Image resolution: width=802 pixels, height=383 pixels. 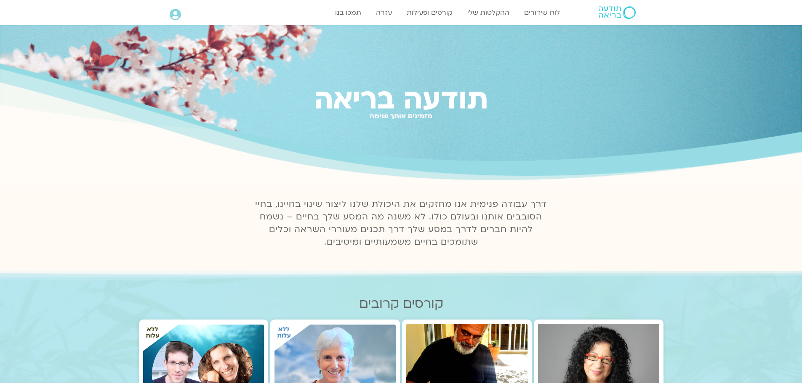 I want to click on a: ההקלטות שלי, so click(x=488, y=13).